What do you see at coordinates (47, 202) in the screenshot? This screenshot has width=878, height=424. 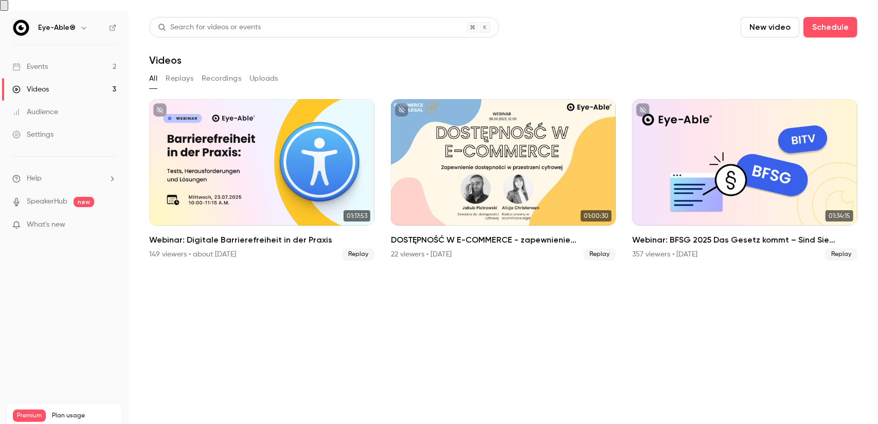 I see `a: SpeakerHub` at bounding box center [47, 202].